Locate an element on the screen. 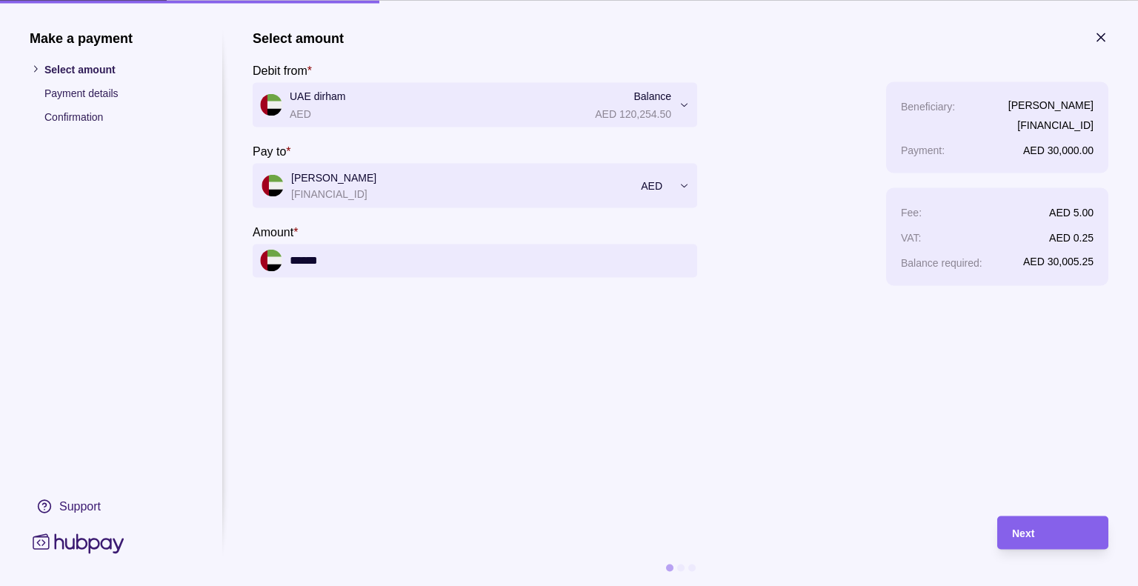 This screenshot has height=586, width=1138. p: Fee : is located at coordinates (912, 212).